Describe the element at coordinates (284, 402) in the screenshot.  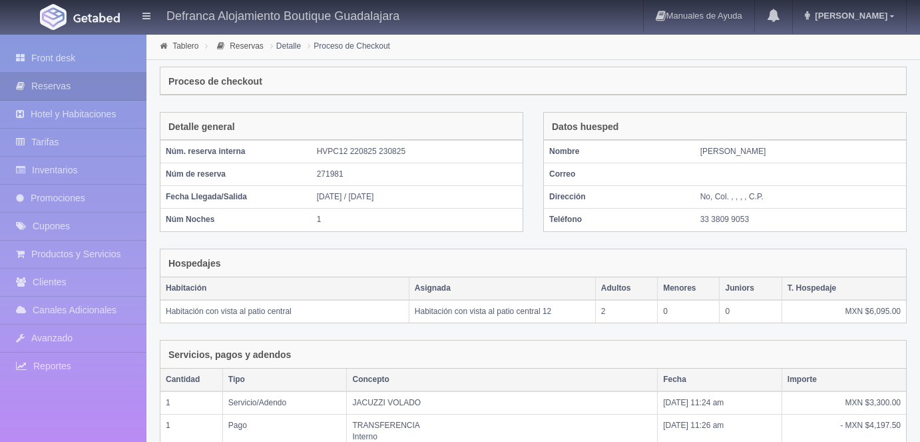
I see `td: Servicio/Adendo` at that location.